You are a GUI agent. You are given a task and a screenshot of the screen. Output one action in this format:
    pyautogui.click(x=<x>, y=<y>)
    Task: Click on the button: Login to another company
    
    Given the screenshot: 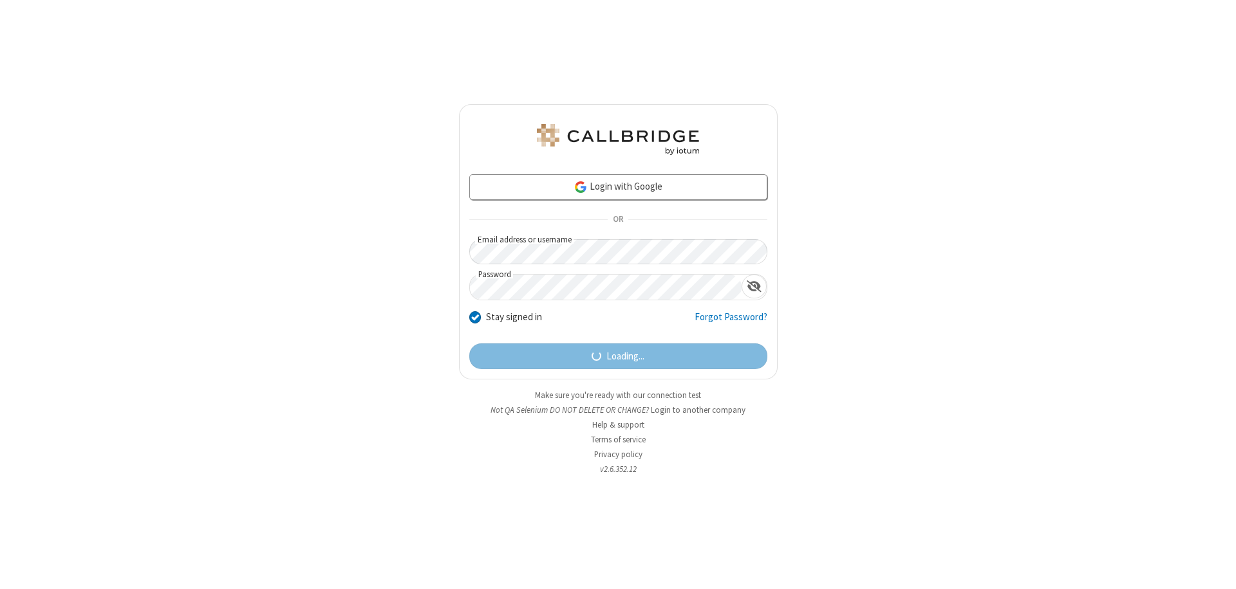 What is the action you would take?
    pyautogui.click(x=698, y=410)
    